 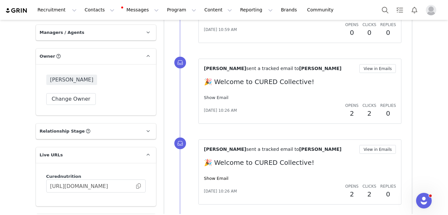 What do you see at coordinates (71, 99) in the screenshot?
I see `button: Change Owner` at bounding box center [71, 99].